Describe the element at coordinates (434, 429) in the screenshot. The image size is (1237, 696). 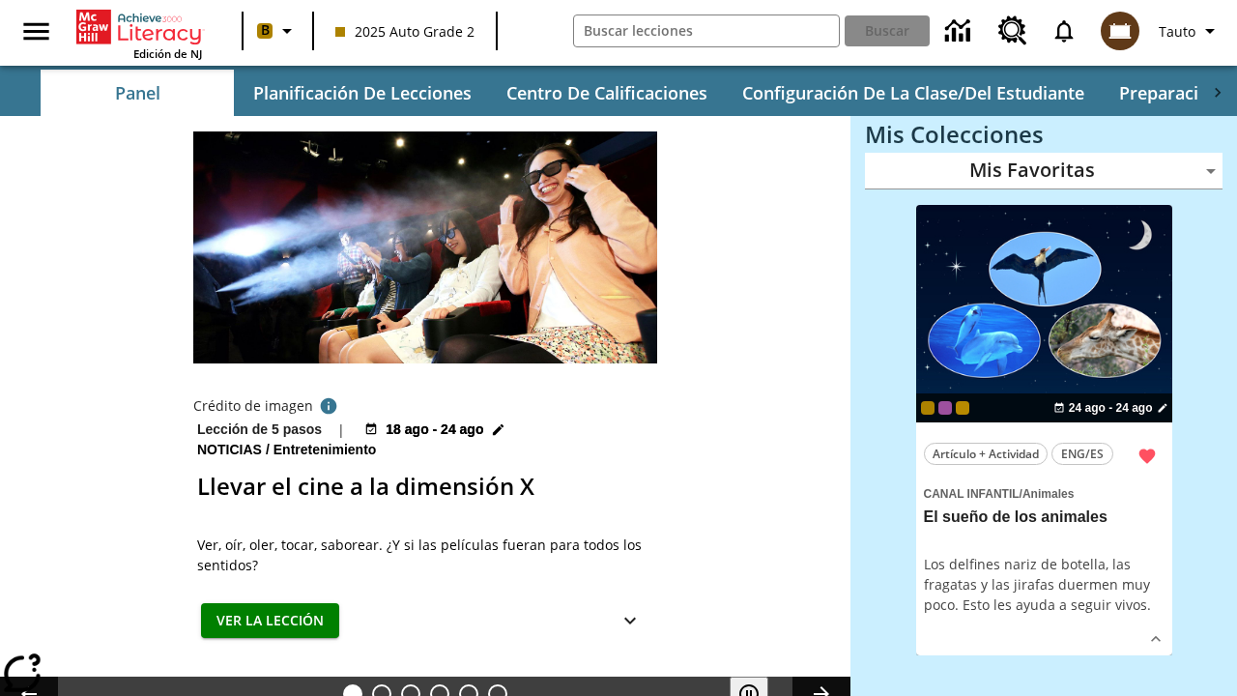
I see `button: 18 ago - 24 ago Elegir fechas` at that location.